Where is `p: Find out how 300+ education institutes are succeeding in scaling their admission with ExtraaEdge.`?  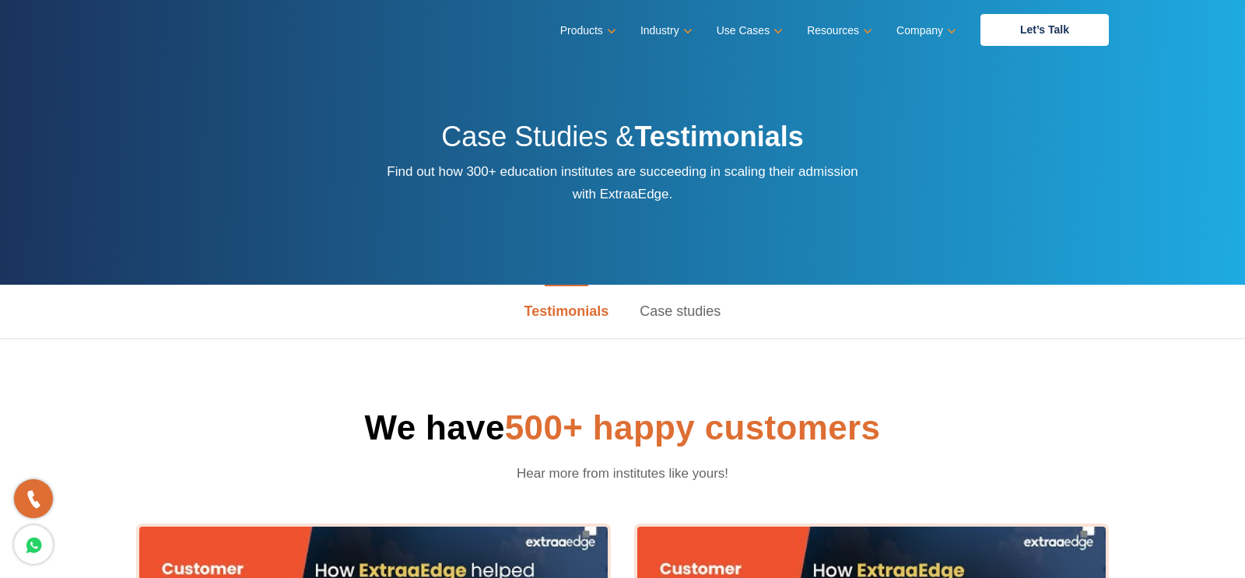
p: Find out how 300+ education institutes are succeeding in scaling their admission with ExtraaEdge. is located at coordinates (623, 183).